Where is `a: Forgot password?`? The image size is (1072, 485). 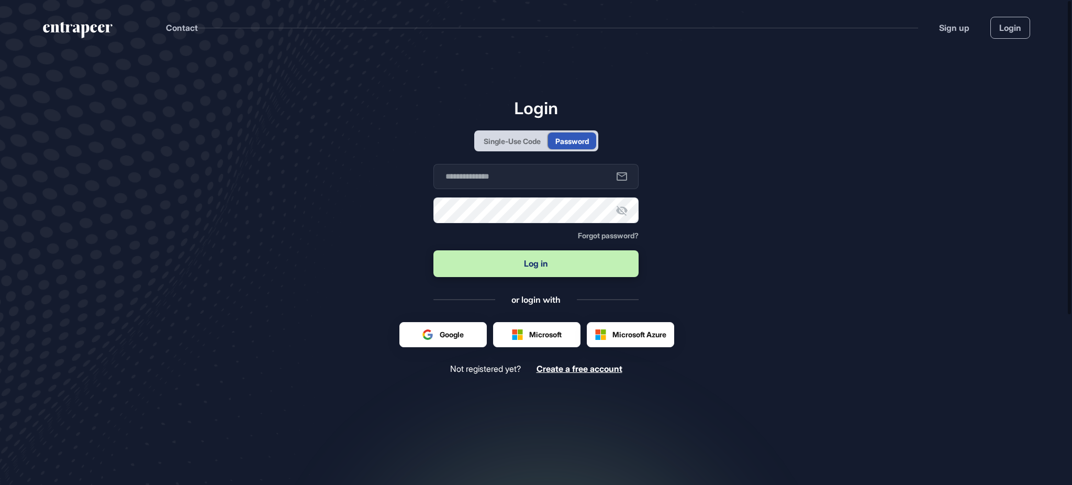
a: Forgot password? is located at coordinates (609, 236).